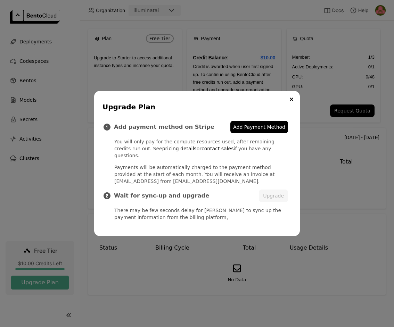 This screenshot has height=327, width=394. What do you see at coordinates (179, 149) in the screenshot?
I see `a: pricing details` at bounding box center [179, 149].